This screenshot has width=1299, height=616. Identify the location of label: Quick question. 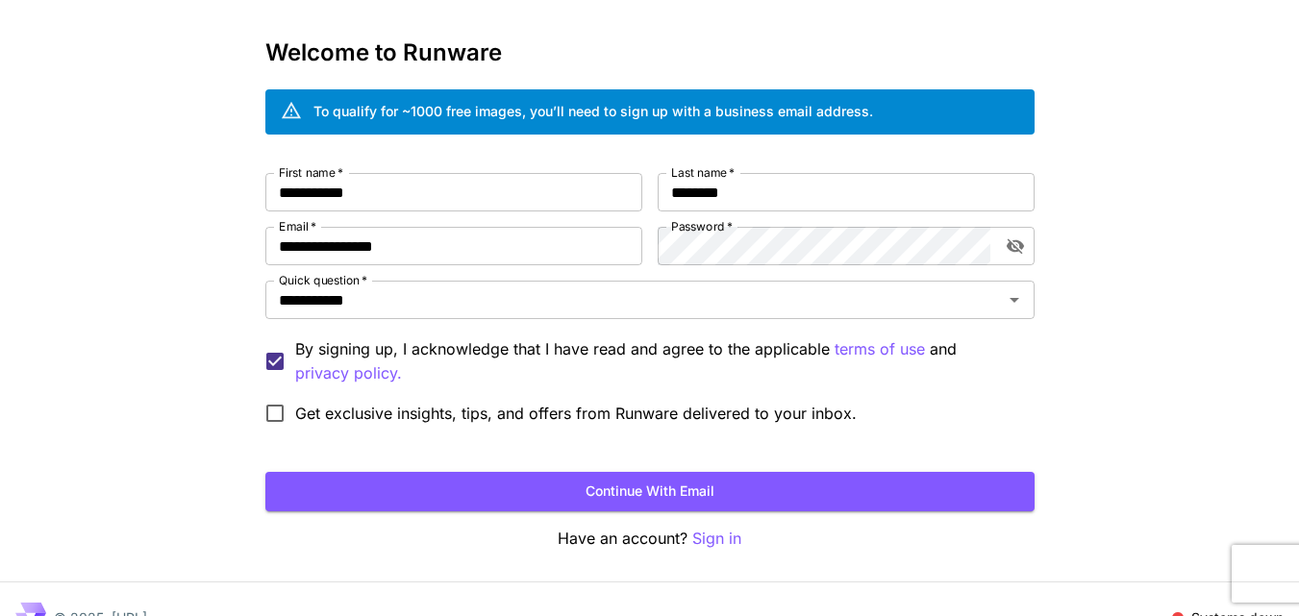
(323, 280).